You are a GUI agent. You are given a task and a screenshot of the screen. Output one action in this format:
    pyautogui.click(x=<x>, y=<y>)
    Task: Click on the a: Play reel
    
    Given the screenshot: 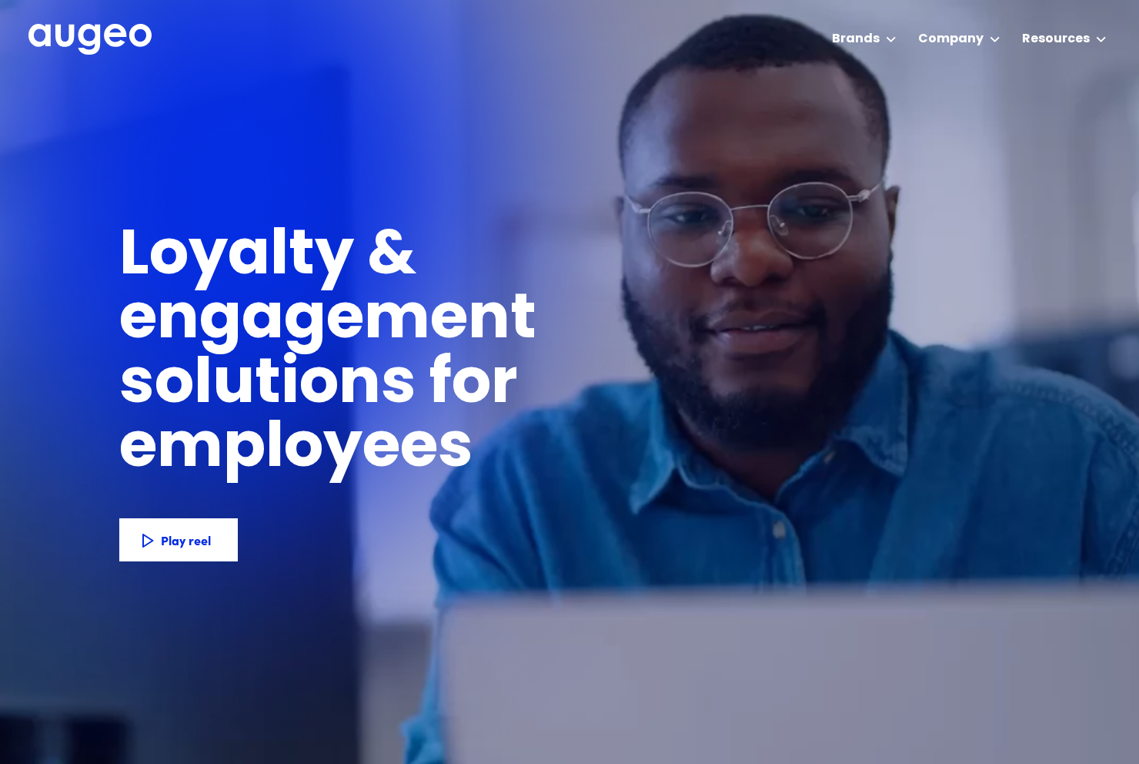 What is the action you would take?
    pyautogui.click(x=179, y=540)
    